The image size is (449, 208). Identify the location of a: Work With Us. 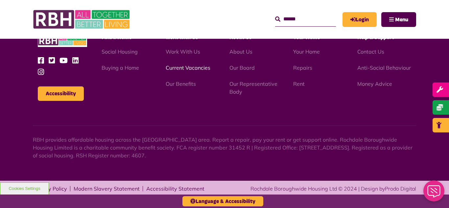
(183, 52).